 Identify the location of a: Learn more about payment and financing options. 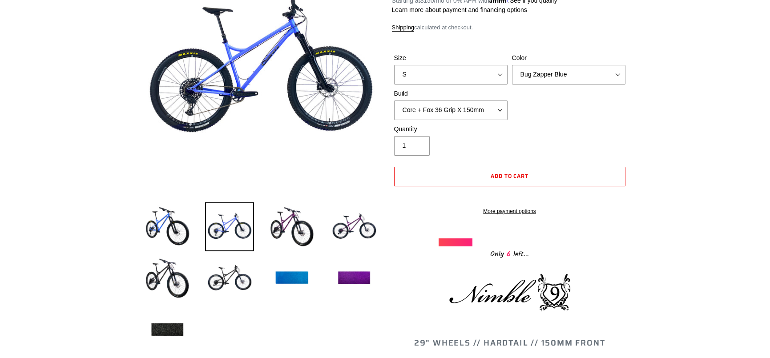
(460, 10).